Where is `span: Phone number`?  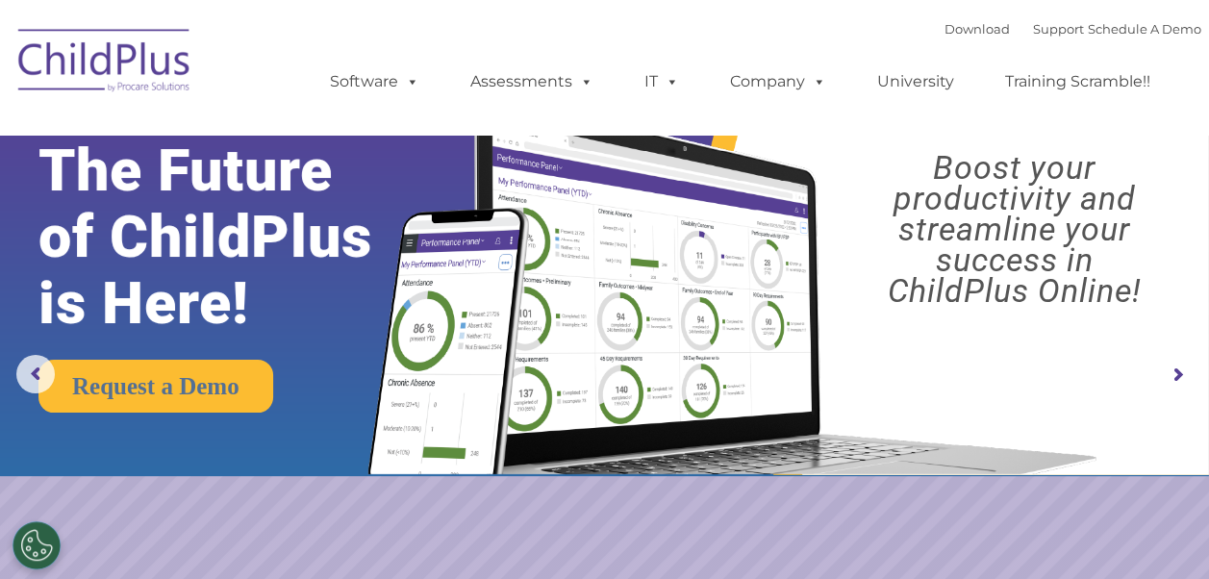 span: Phone number is located at coordinates (308, 213).